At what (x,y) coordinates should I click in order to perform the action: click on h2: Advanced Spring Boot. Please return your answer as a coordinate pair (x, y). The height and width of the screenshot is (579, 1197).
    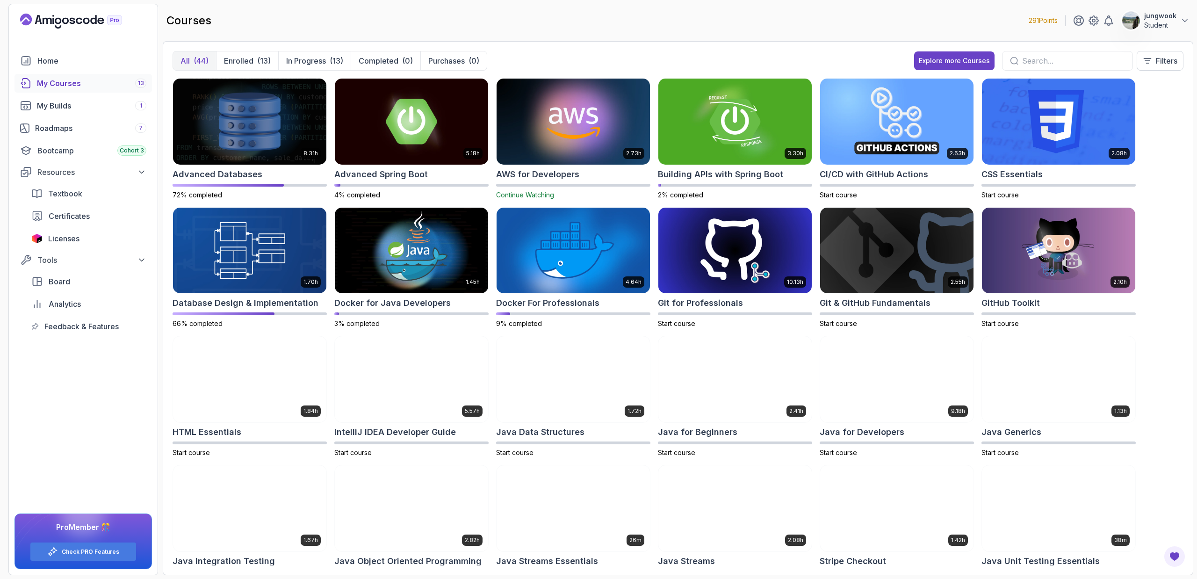
    Looking at the image, I should click on (381, 174).